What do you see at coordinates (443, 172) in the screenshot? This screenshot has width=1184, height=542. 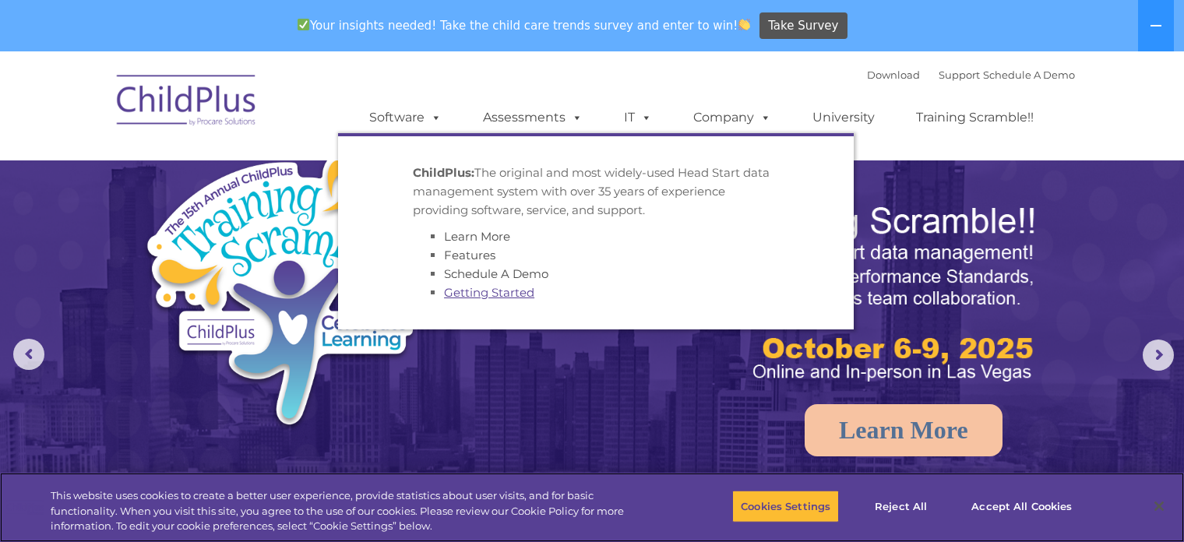 I see `strong: ChildPlus:` at bounding box center [443, 172].